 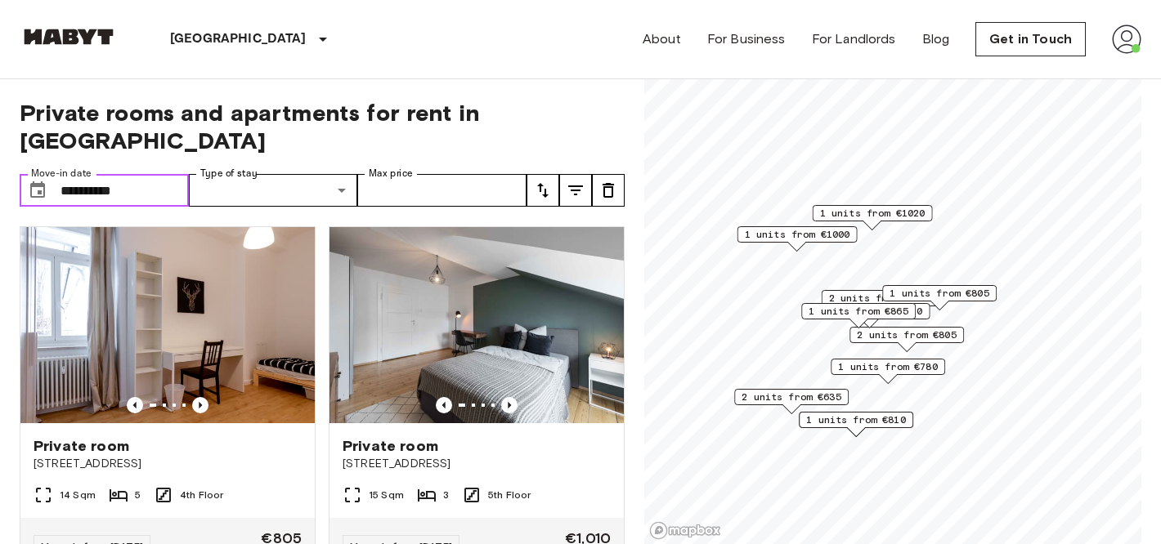 What do you see at coordinates (1127, 39) in the screenshot?
I see `img: avatar` at bounding box center [1127, 39].